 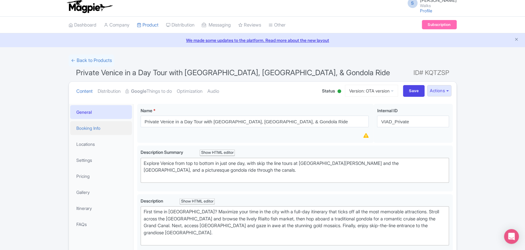 I want to click on span: Status, so click(x=328, y=91).